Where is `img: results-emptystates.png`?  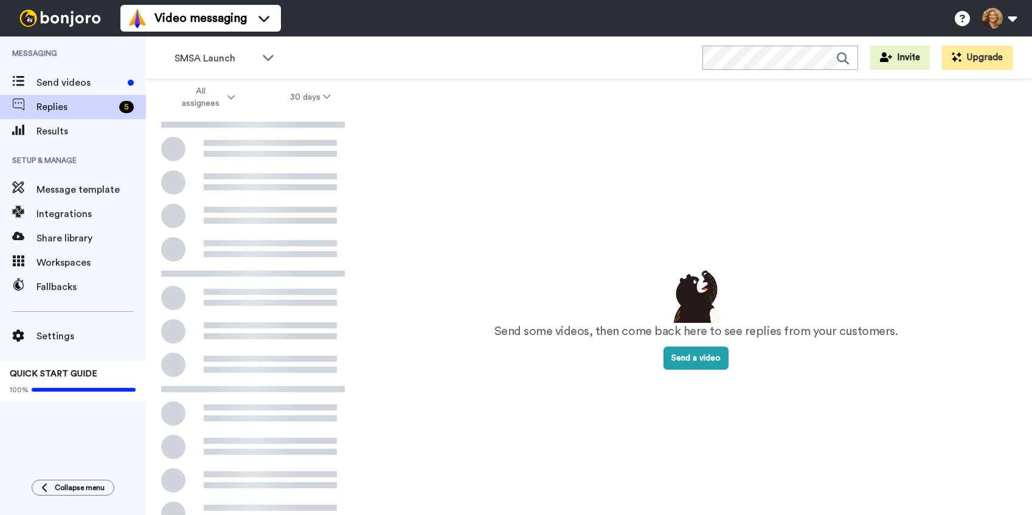
img: results-emptystates.png is located at coordinates (696, 295).